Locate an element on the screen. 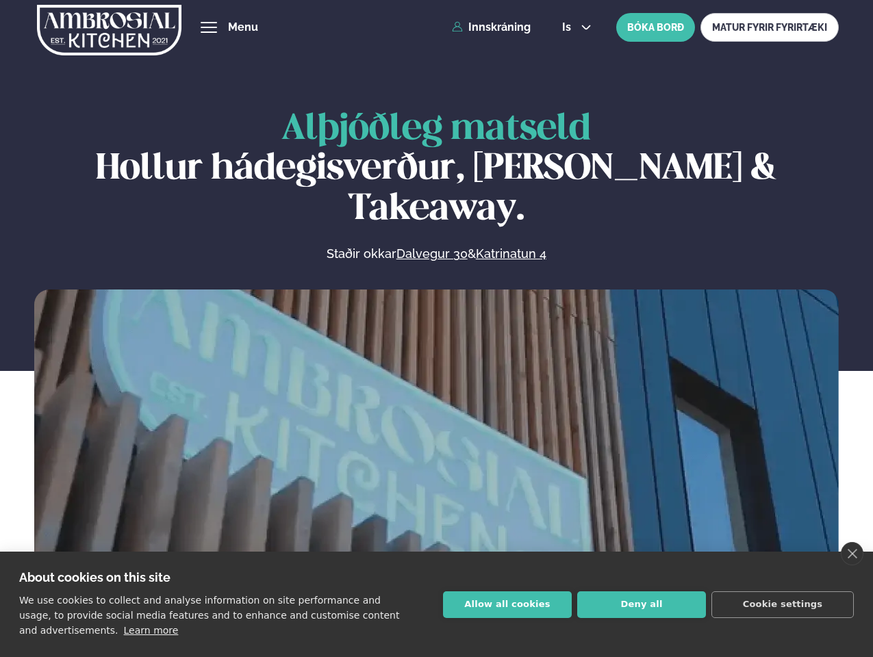 The height and width of the screenshot is (657, 873). img: logo is located at coordinates (109, 30).